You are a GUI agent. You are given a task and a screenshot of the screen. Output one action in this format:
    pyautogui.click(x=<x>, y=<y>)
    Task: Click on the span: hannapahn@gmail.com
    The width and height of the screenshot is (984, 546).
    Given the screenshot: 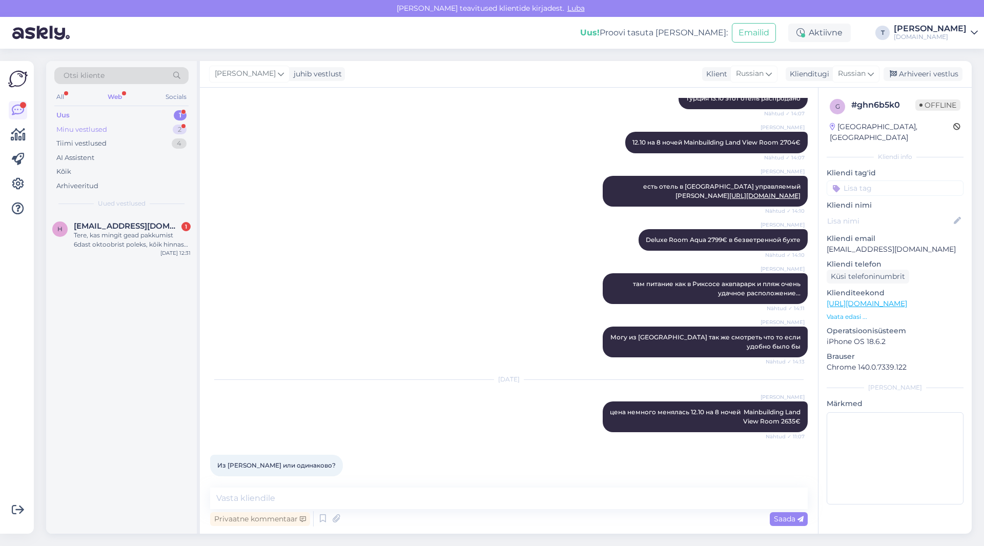 What is the action you would take?
    pyautogui.click(x=127, y=226)
    